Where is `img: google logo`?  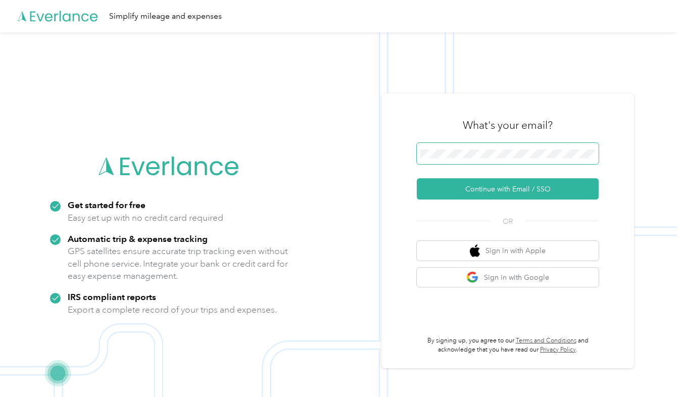
img: google logo is located at coordinates (473, 278).